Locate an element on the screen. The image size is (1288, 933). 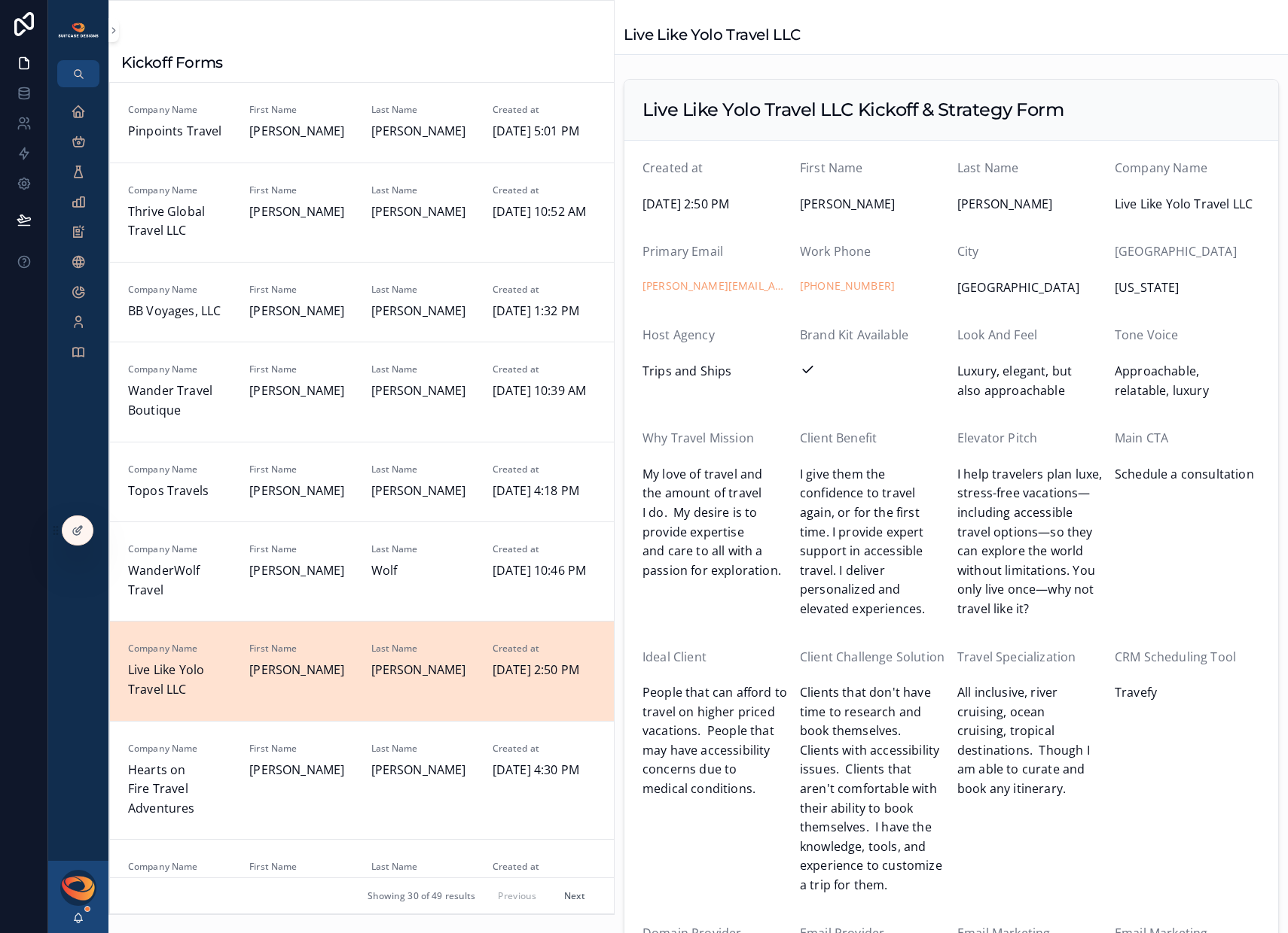
span: Travel Specialization is located at coordinates (1016, 657).